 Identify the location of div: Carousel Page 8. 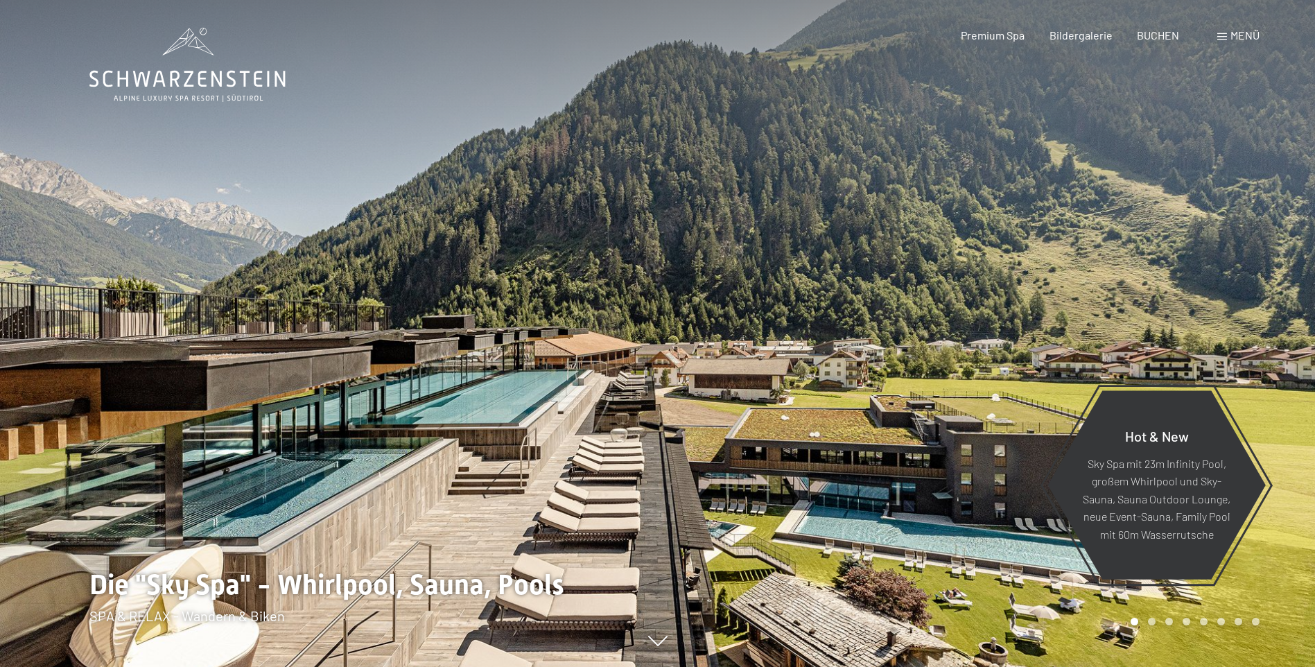
(1255, 621).